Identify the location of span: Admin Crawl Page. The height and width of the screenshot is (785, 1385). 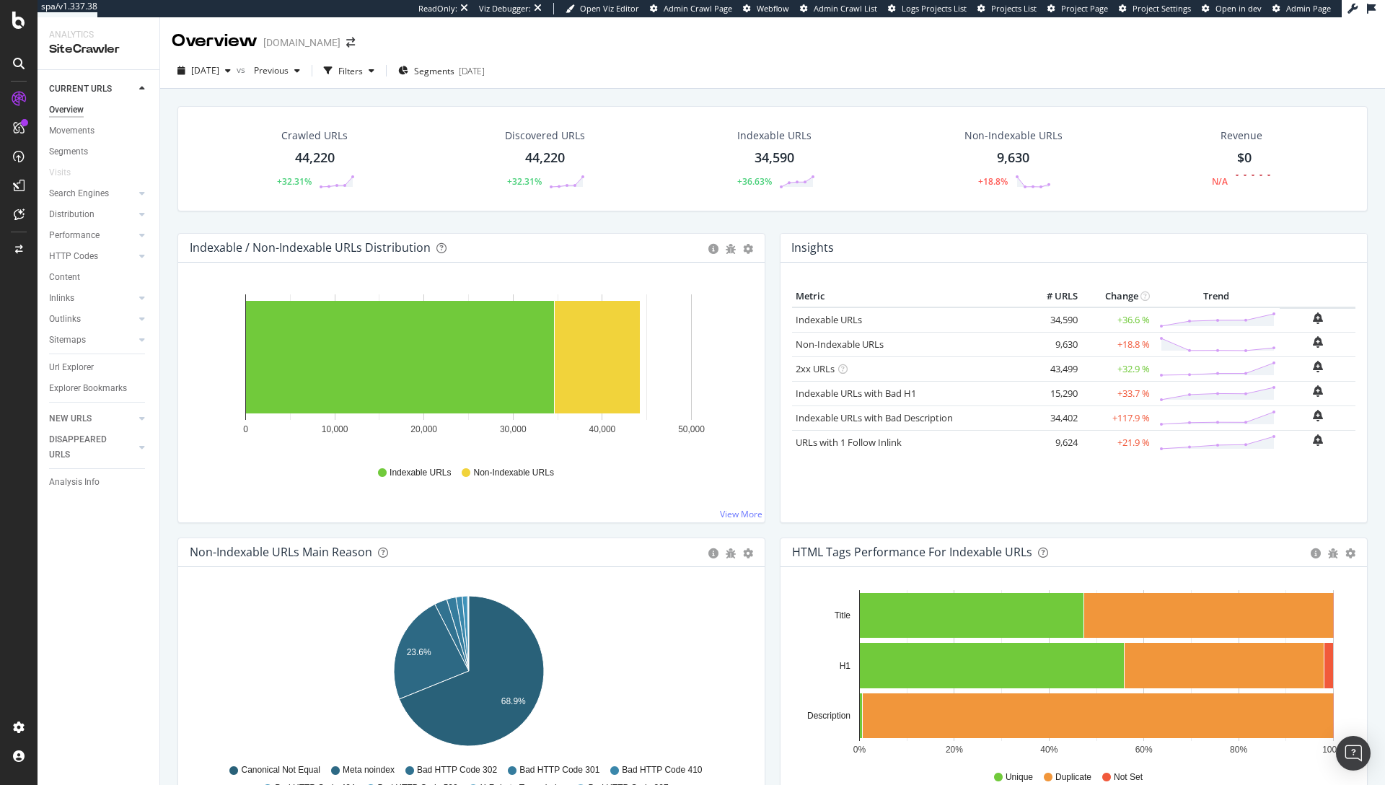
(698, 8).